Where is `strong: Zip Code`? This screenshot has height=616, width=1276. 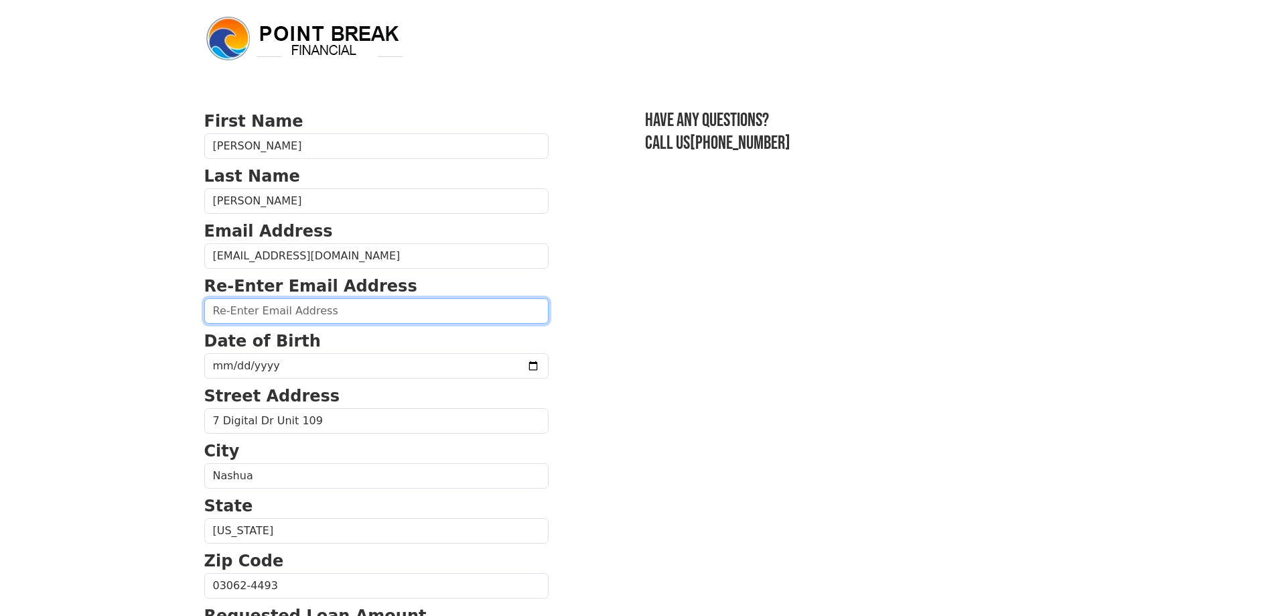 strong: Zip Code is located at coordinates (244, 561).